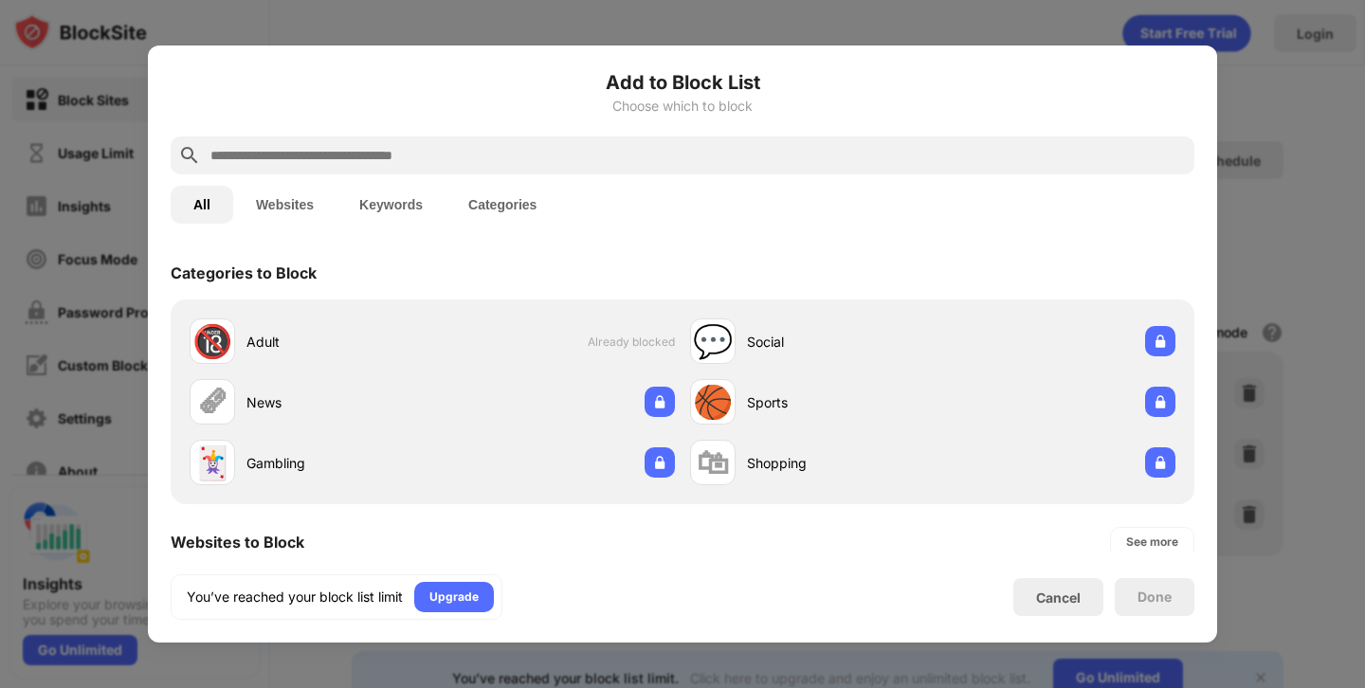 The width and height of the screenshot is (1365, 688). I want to click on div: Social, so click(840, 341).